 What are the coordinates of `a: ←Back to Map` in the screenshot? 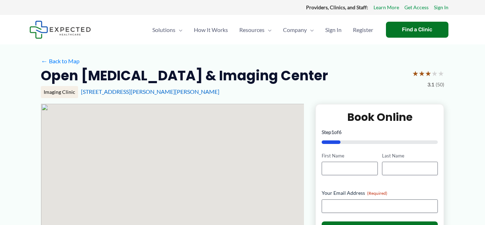 It's located at (60, 61).